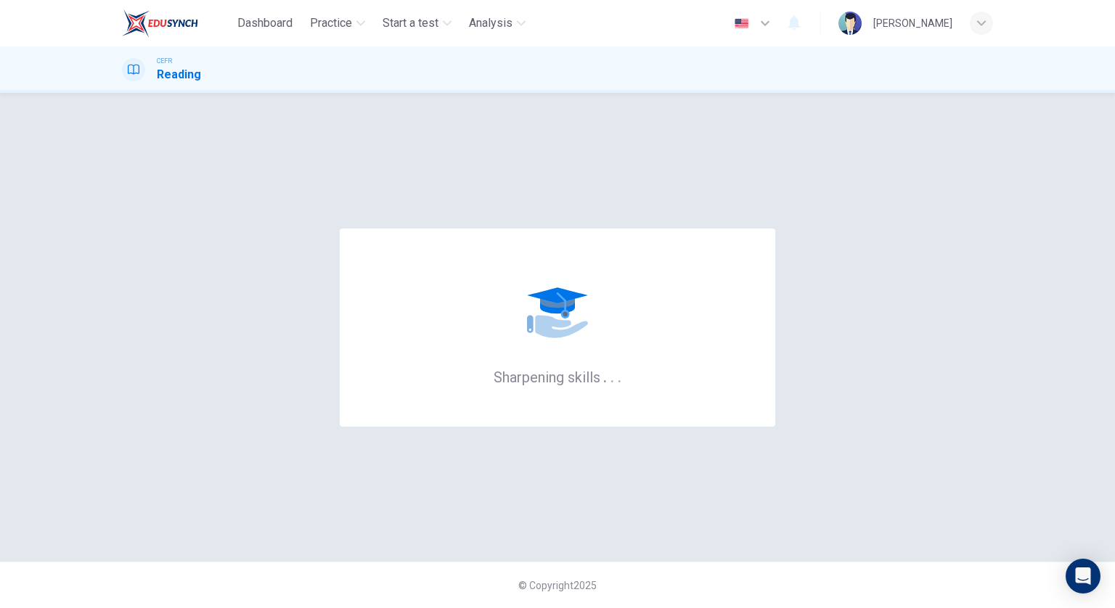 The width and height of the screenshot is (1115, 608). Describe the element at coordinates (558, 377) in the screenshot. I see `h6: Sharpening skills` at that location.